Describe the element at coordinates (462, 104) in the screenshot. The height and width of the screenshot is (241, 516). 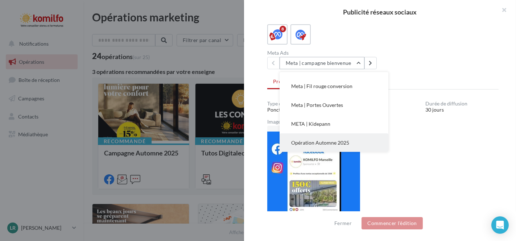
I see `div: Durée de diffusion` at that location.